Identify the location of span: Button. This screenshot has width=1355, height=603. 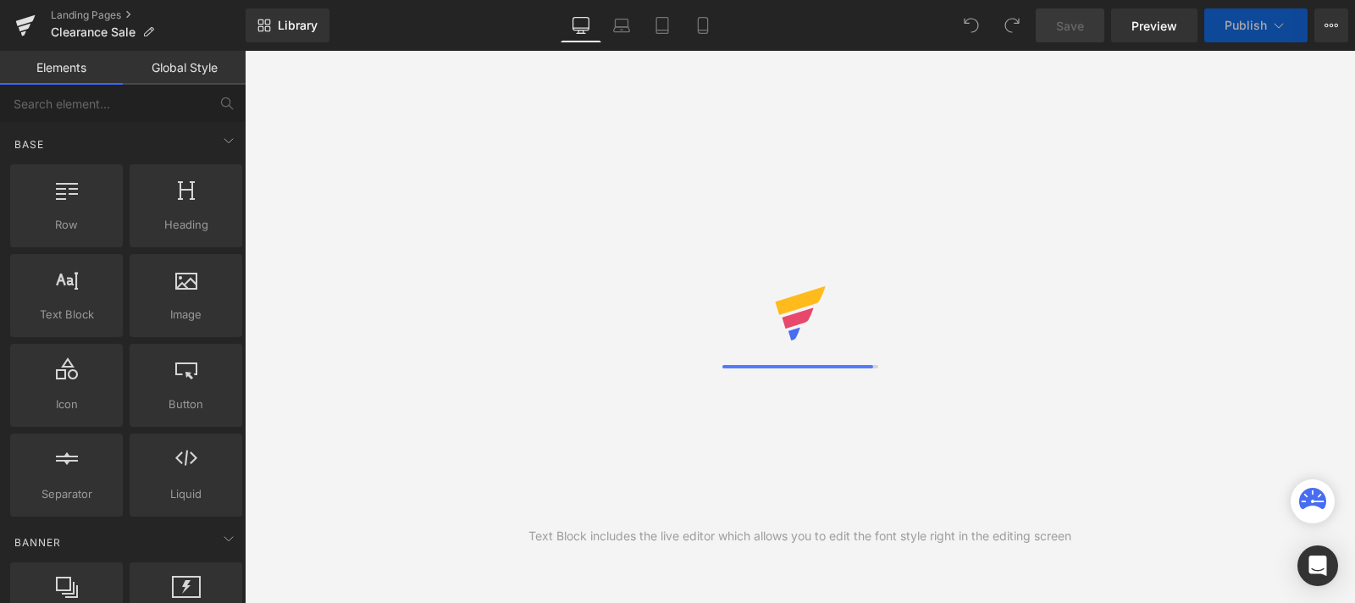
(185, 404).